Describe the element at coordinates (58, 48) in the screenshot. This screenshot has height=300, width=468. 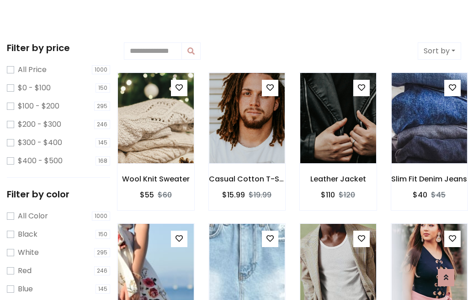
I see `h5: Filter by price` at that location.